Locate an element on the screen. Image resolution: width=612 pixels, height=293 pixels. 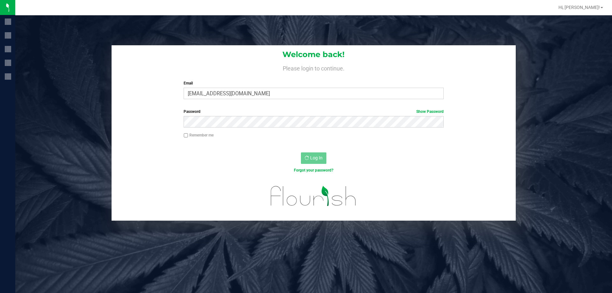
h1: Welcome back! is located at coordinates (314, 55).